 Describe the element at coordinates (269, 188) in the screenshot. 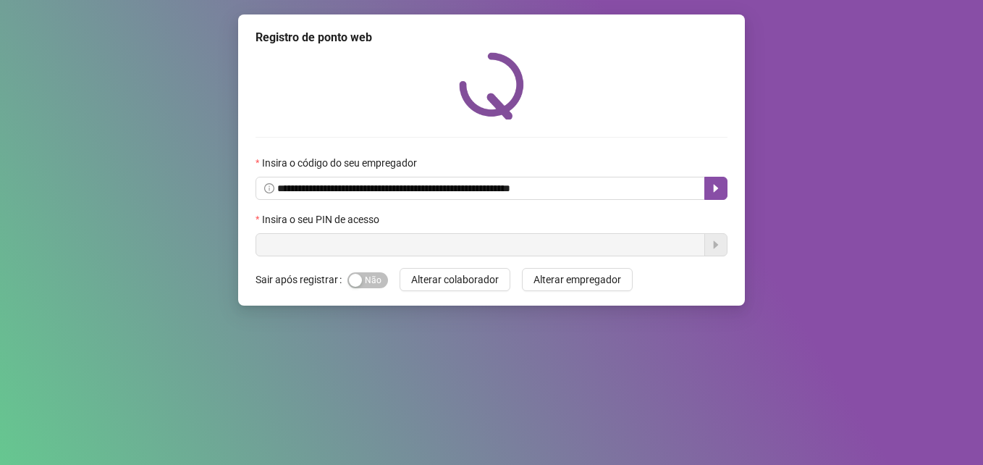

I see `span: info-circle` at that location.